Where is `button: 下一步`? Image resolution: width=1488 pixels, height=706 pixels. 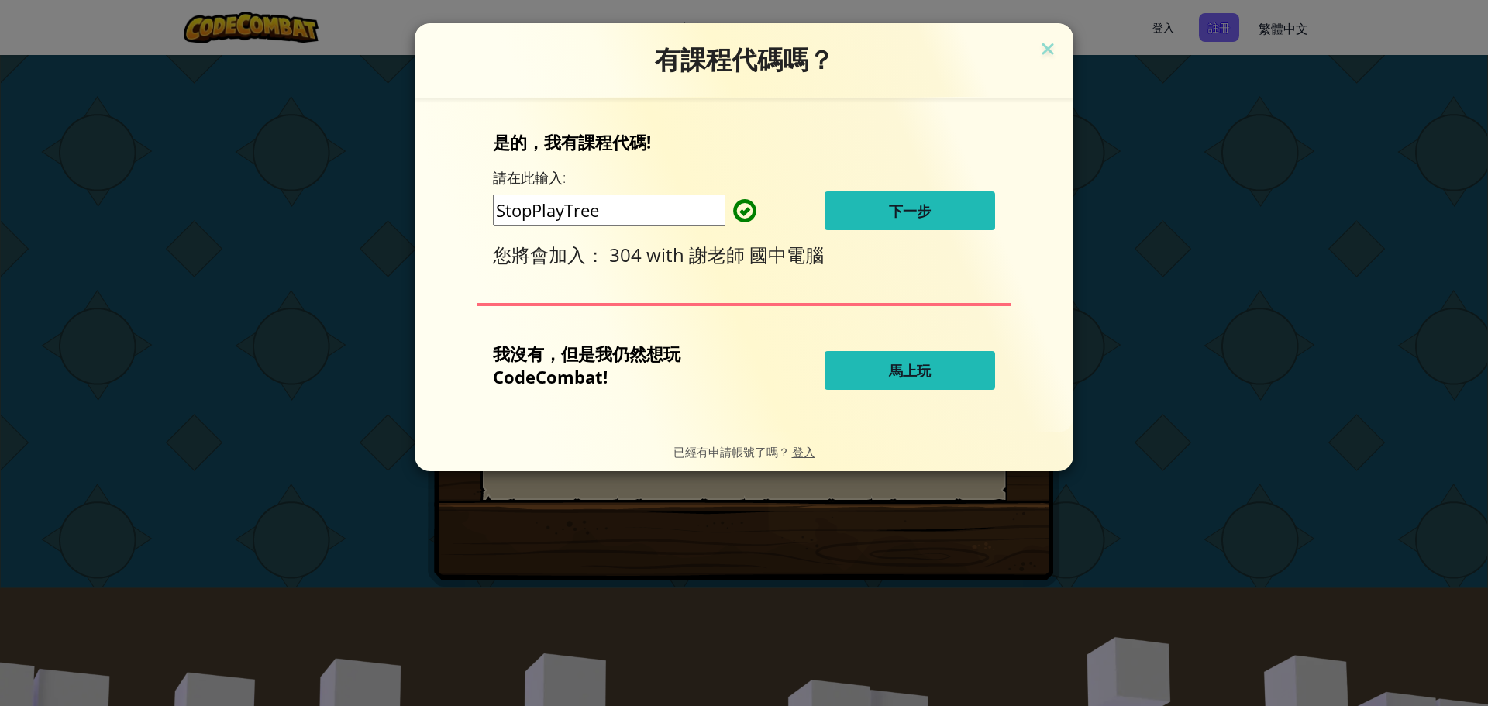
button: 下一步 is located at coordinates (910, 211).